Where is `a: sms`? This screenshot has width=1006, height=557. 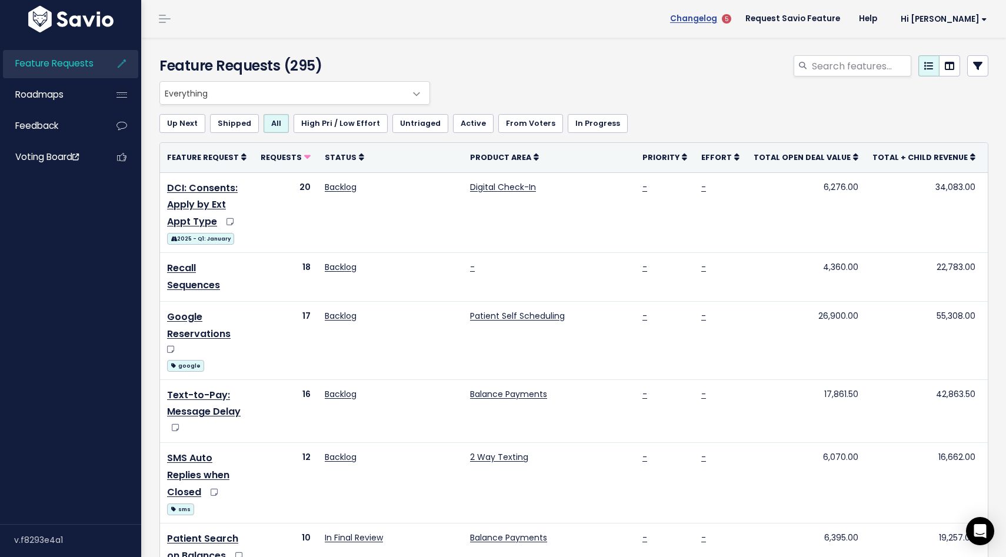 a: sms is located at coordinates (181, 508).